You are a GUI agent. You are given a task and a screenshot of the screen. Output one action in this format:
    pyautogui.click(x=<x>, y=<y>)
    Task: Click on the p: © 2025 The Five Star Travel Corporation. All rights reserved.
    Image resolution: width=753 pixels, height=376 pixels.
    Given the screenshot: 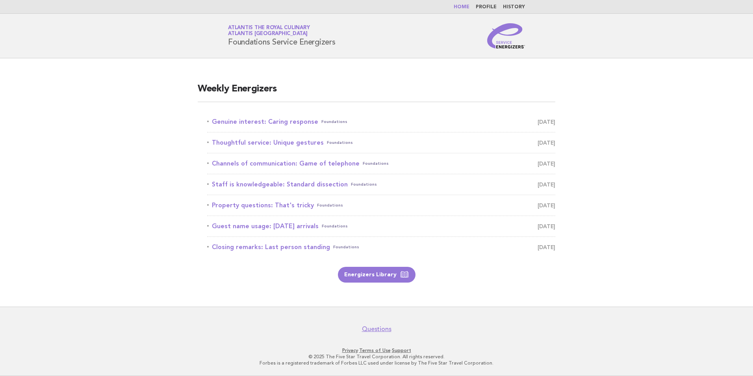 What is the action you would take?
    pyautogui.click(x=377, y=357)
    